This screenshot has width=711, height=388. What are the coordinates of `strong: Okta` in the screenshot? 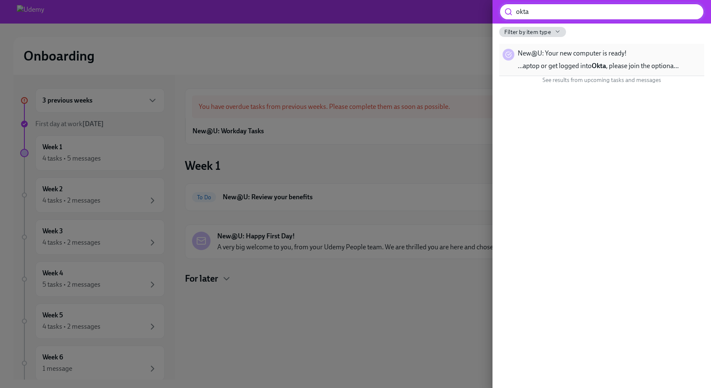 It's located at (599, 66).